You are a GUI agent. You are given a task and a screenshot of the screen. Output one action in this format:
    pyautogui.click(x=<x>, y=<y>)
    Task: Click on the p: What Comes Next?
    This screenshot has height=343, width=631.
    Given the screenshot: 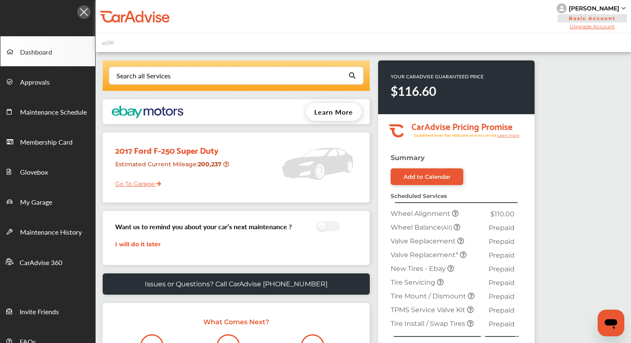 What is the action you would take?
    pyautogui.click(x=236, y=322)
    